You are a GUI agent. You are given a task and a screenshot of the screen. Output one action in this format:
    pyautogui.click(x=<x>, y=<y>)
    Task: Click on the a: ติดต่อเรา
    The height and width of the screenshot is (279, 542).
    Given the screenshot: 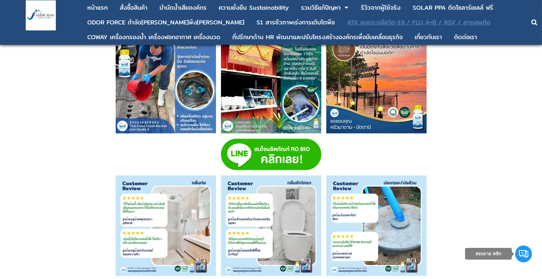 What is the action you would take?
    pyautogui.click(x=465, y=37)
    